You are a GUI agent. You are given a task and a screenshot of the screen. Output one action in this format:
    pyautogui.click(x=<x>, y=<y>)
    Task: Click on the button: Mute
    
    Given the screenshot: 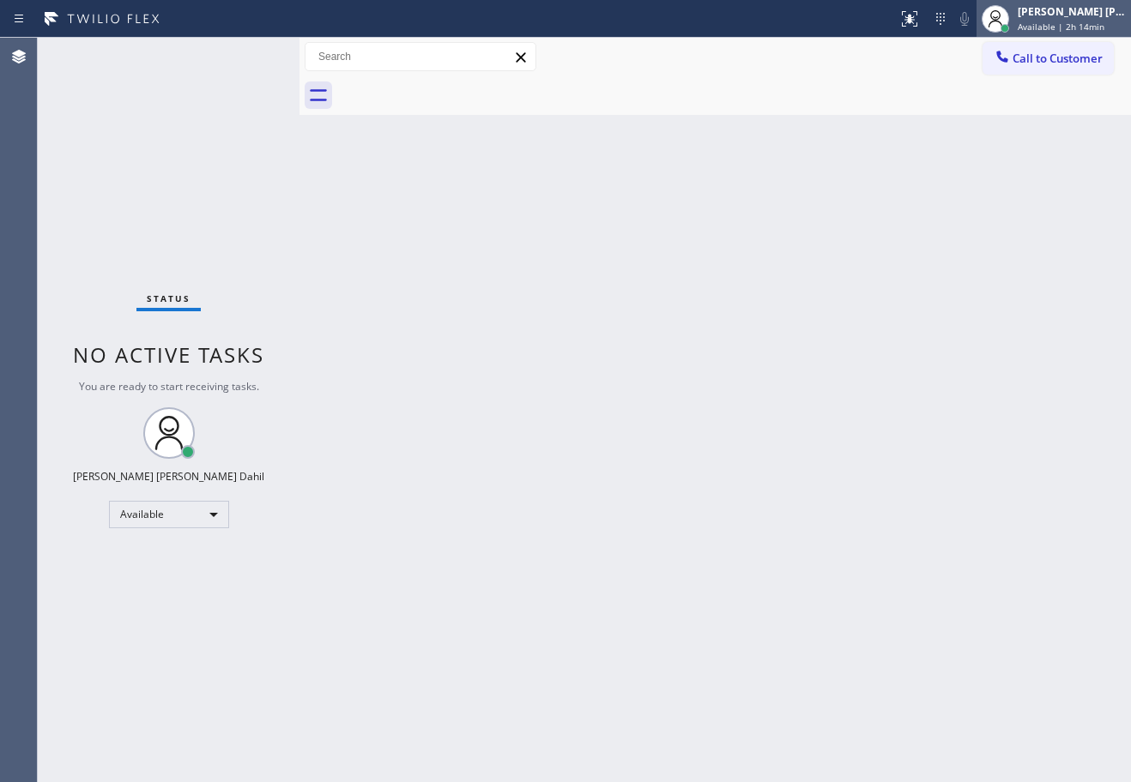 What is the action you would take?
    pyautogui.click(x=964, y=19)
    